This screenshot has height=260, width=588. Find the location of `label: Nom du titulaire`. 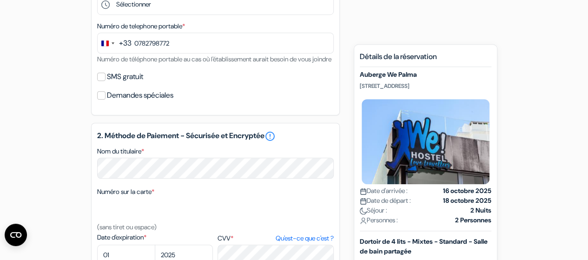

label: Nom du titulaire is located at coordinates (120, 151).